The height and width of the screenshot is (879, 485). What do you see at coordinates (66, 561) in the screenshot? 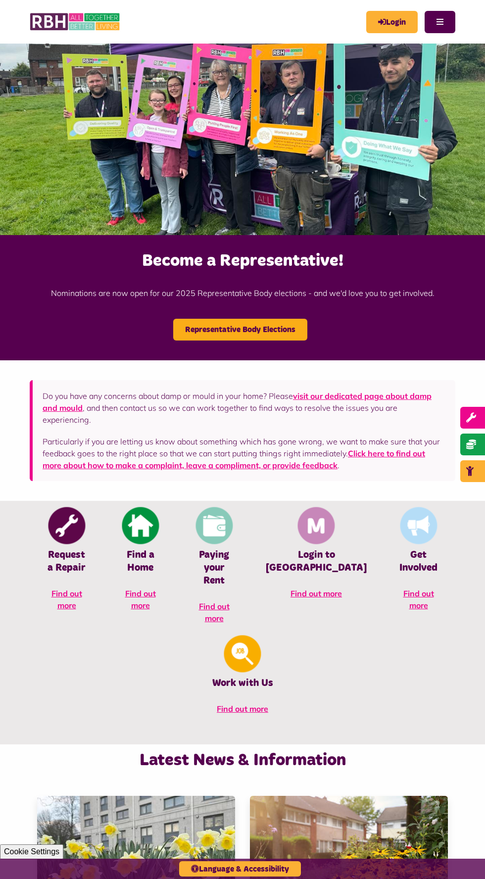
I see `h4: Request a Repair` at bounding box center [66, 561].